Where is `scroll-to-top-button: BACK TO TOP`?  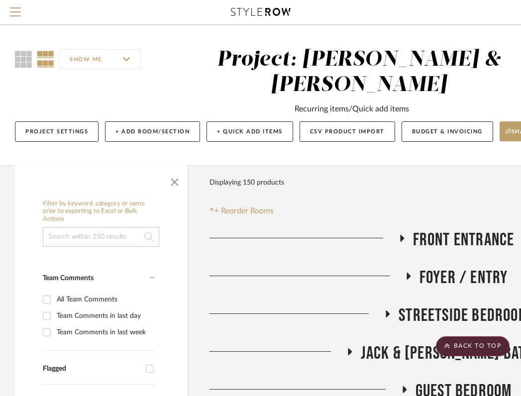 scroll-to-top-button: BACK TO TOP is located at coordinates (473, 347).